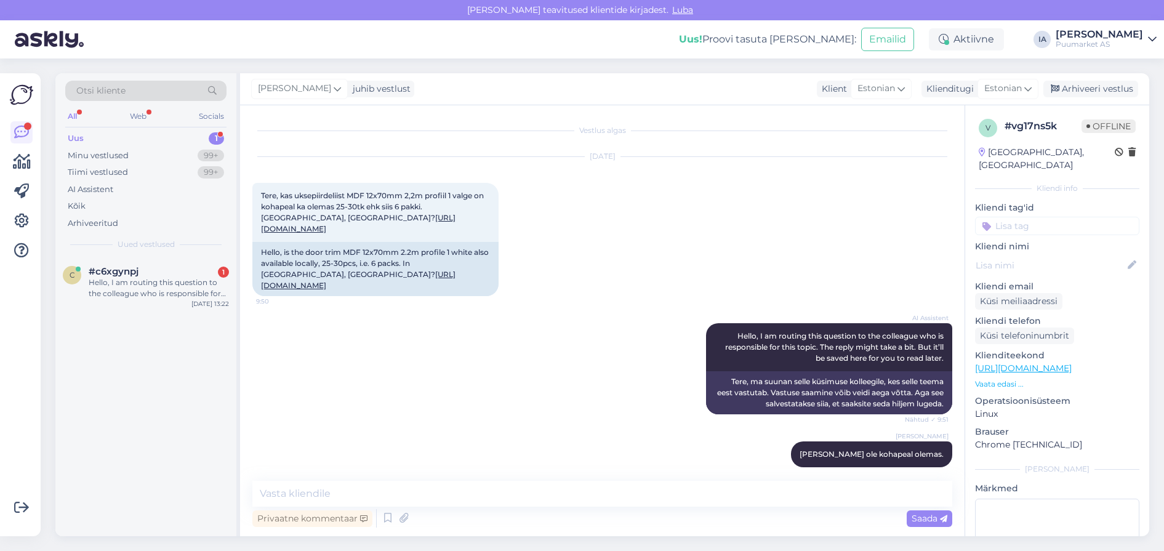  Describe the element at coordinates (1057, 321) in the screenshot. I see `p: Kliendi telefon` at that location.